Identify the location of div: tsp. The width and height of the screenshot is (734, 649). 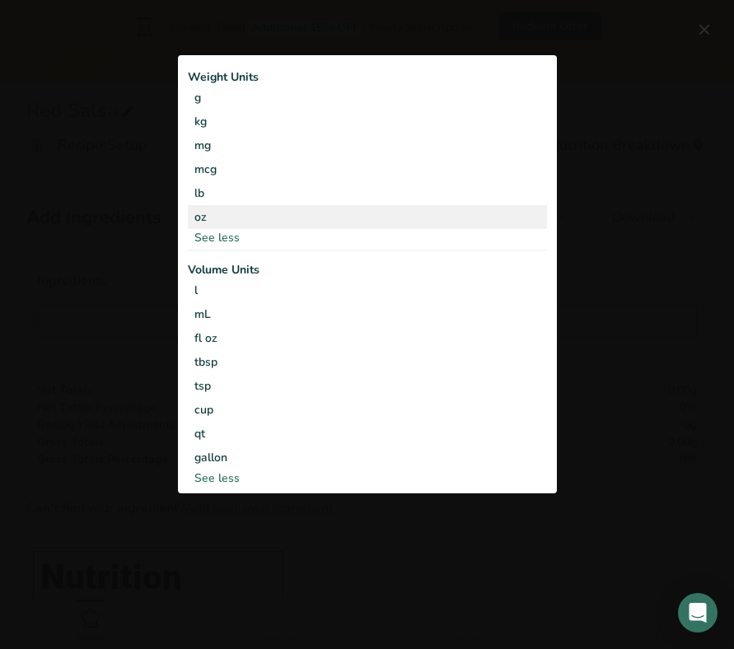
(367, 386).